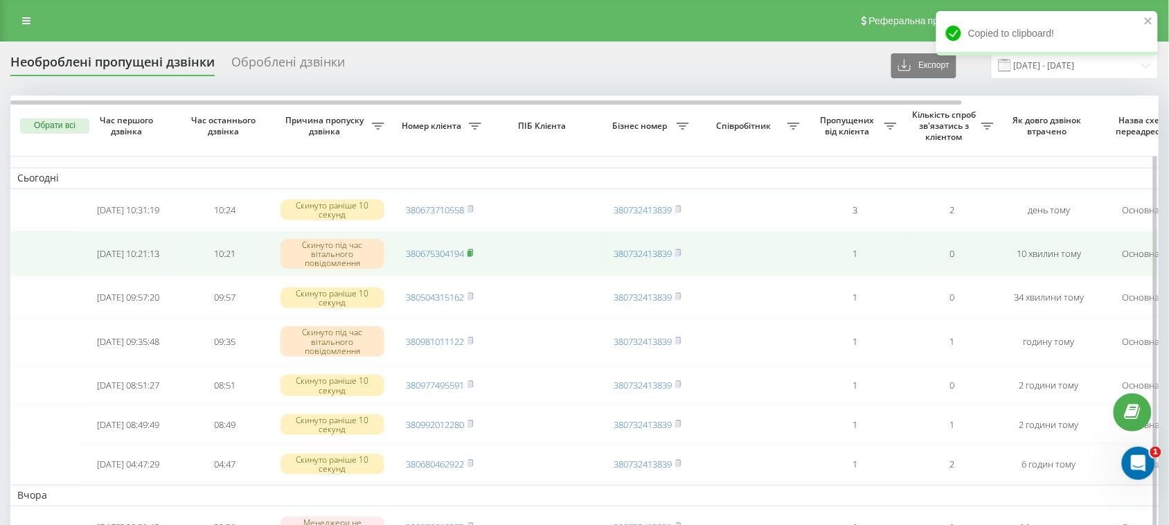 The width and height of the screenshot is (1169, 525). Describe the element at coordinates (849, 125) in the screenshot. I see `span: Пропущених від клієнта` at that location.